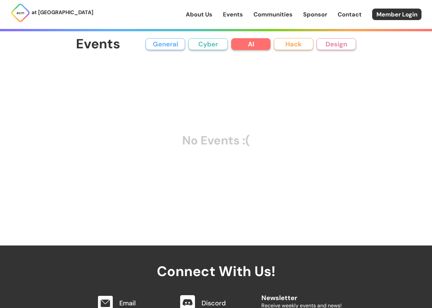 The width and height of the screenshot is (432, 308). I want to click on a: Email, so click(128, 303).